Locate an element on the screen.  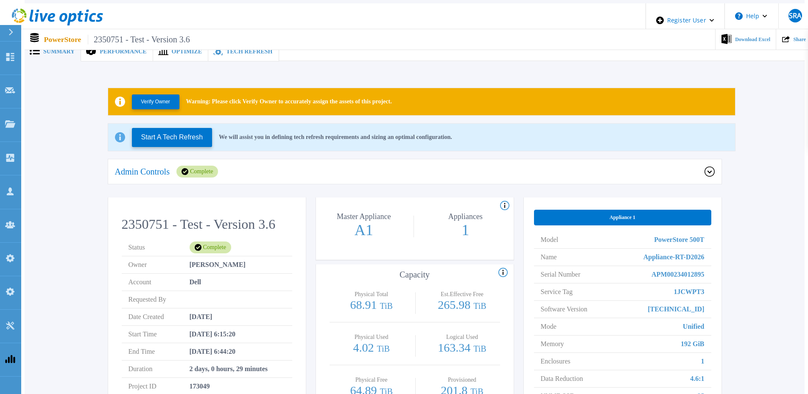
span: Account is located at coordinates (159, 282).